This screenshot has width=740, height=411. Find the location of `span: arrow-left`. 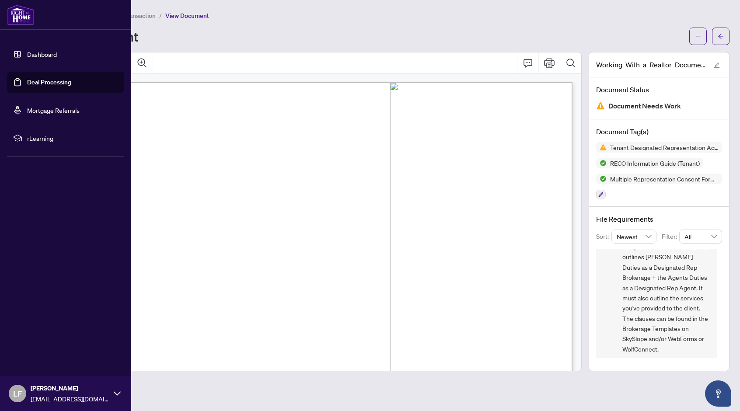

span: arrow-left is located at coordinates (721, 36).